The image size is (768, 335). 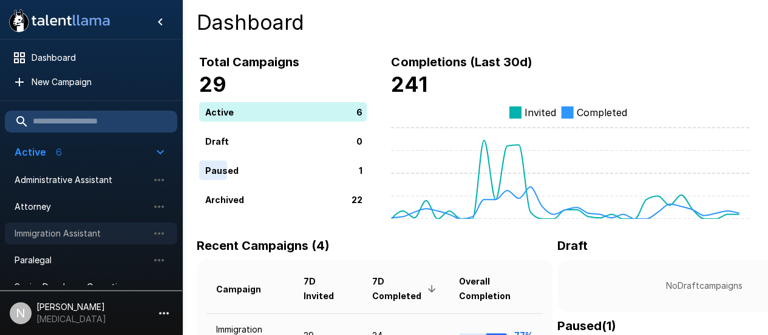 I want to click on b: 29, so click(x=213, y=84).